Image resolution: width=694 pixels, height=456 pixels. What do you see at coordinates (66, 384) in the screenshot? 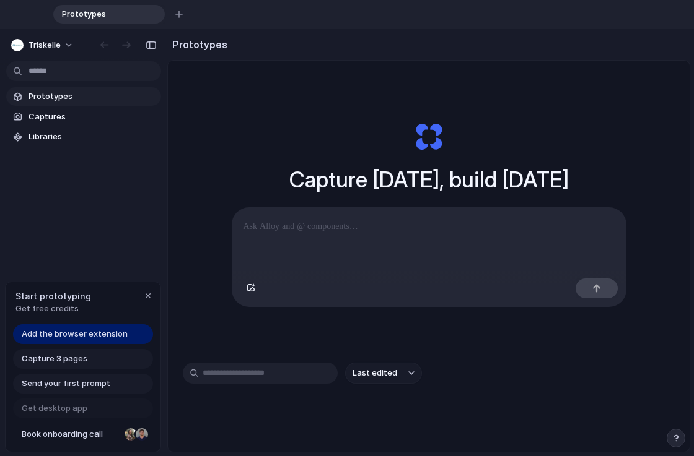
I see `span: Send your first prompt` at bounding box center [66, 384].